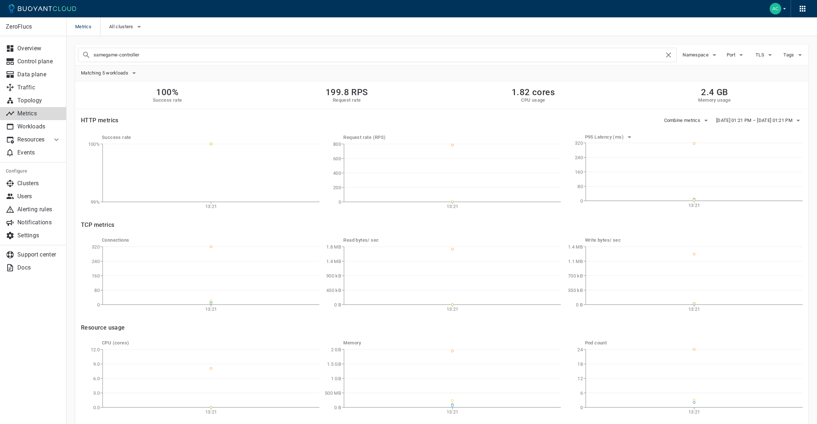  What do you see at coordinates (39, 127) in the screenshot?
I see `p: Workloads` at bounding box center [39, 127].